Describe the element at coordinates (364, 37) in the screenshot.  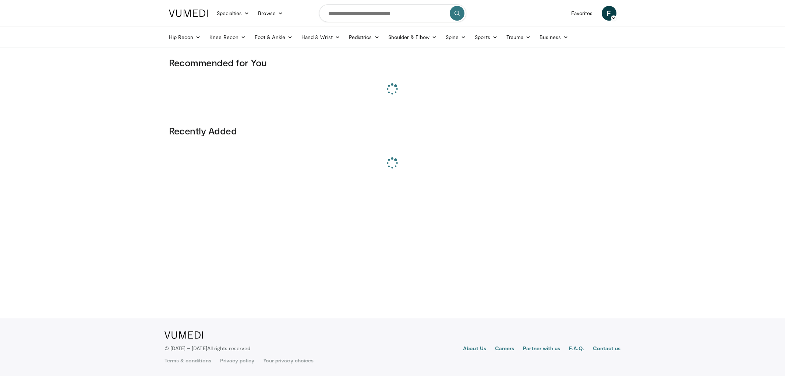
I see `a: Pediatrics` at that location.